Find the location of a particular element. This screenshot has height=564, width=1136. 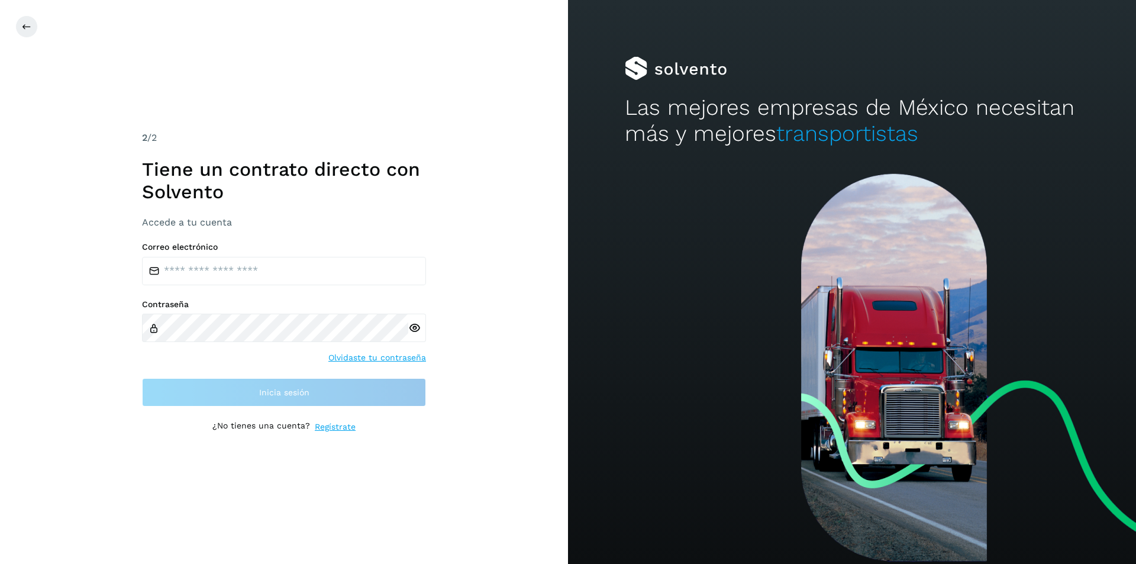

h2: Las mejores empresas de México necesitan más y mejores is located at coordinates (852, 121).